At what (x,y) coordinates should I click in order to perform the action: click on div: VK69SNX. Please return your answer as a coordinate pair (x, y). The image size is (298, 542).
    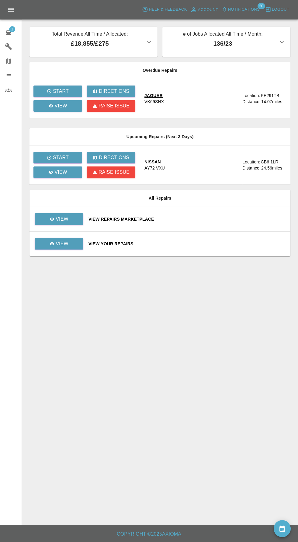
    Looking at the image, I should click on (154, 102).